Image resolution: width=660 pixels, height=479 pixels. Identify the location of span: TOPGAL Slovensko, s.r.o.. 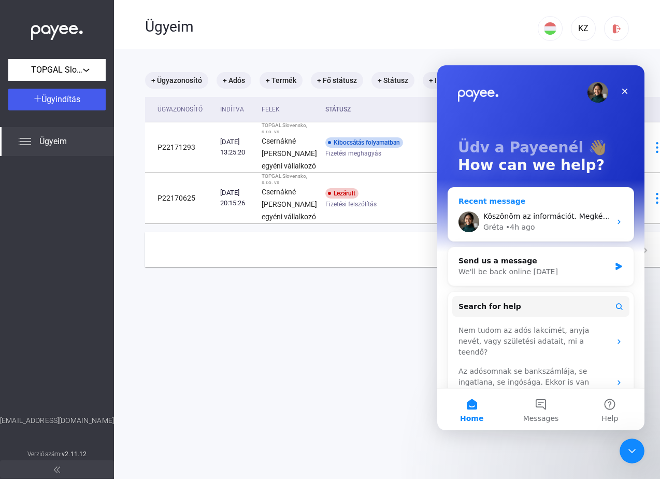
(57, 70).